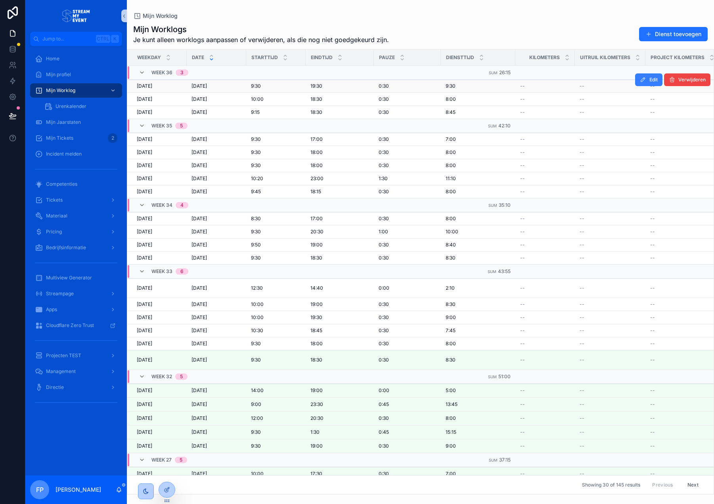 The width and height of the screenshot is (714, 504). What do you see at coordinates (255, 112) in the screenshot?
I see `span: 9:15` at bounding box center [255, 112].